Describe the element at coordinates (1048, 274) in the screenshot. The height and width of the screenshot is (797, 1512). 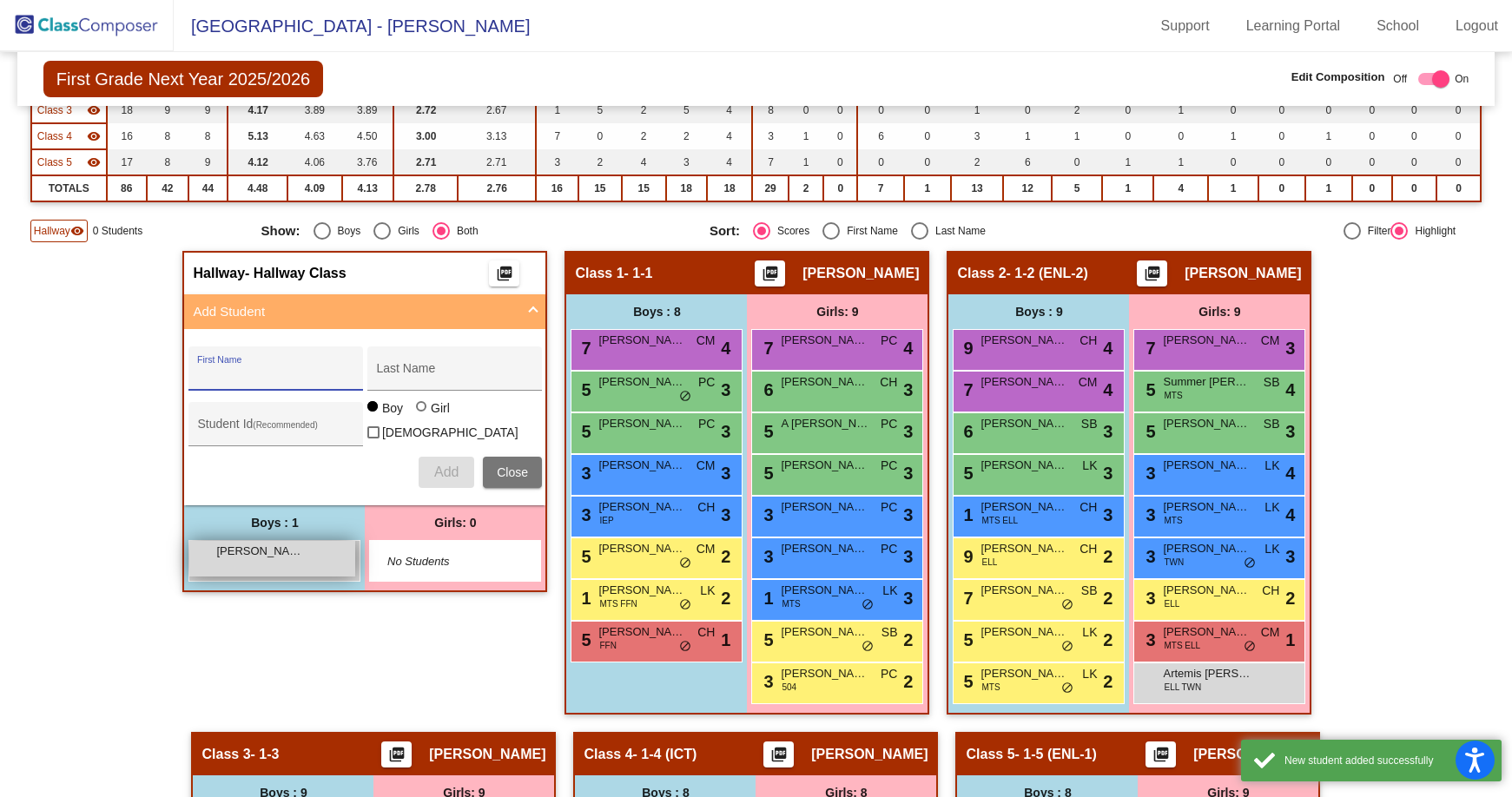
I see `span: - 1-2 (ENL-2)` at that location.